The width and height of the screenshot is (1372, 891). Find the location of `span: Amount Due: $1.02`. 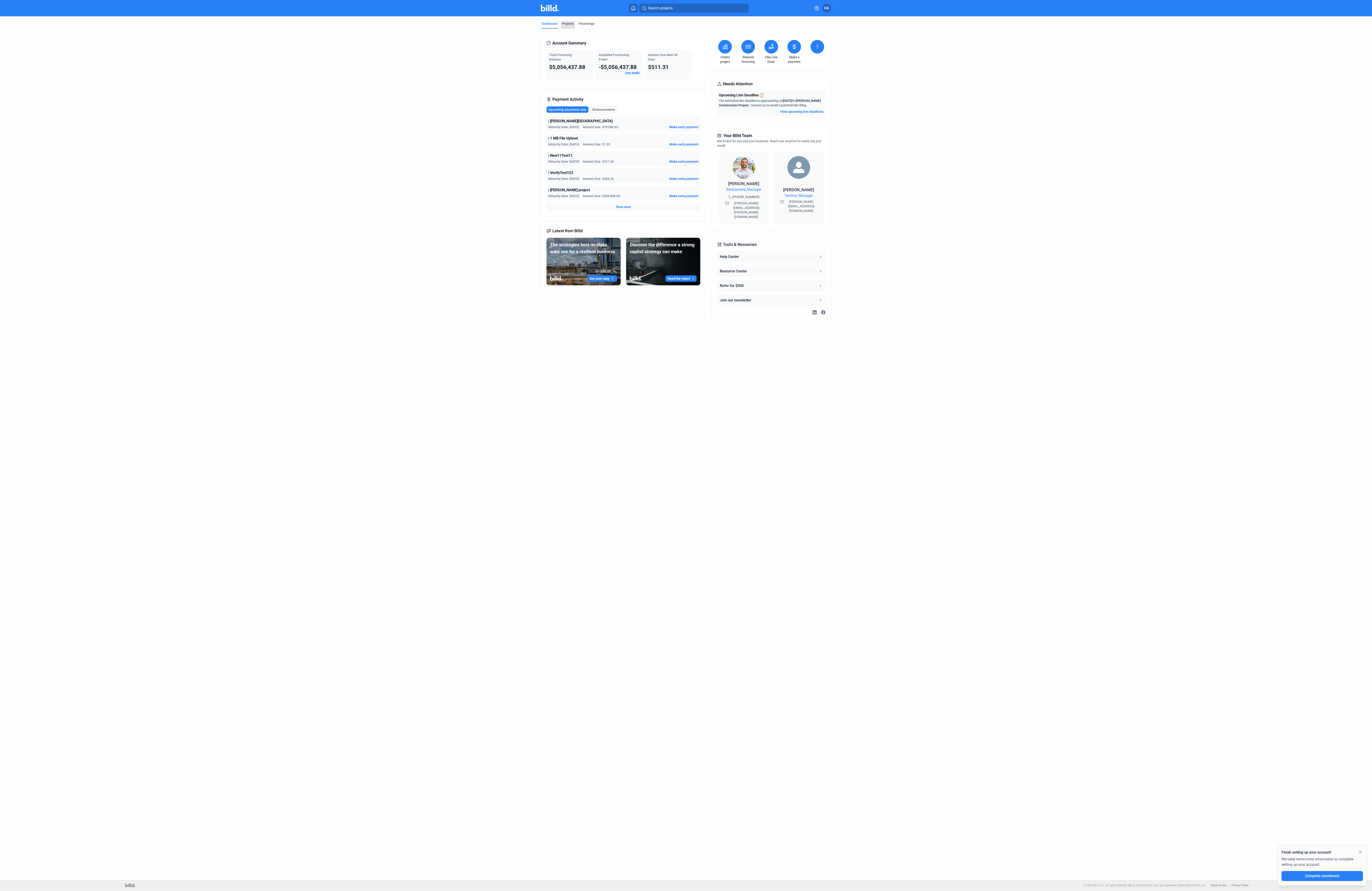

span: Amount Due: $1.02 is located at coordinates (597, 144).